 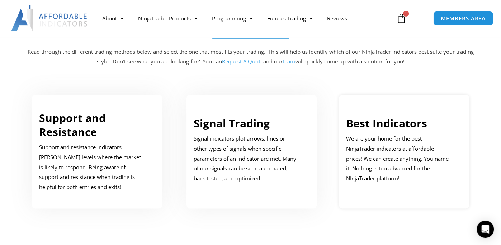 I want to click on p: We are your home for the best NinjaTrader indicators at affordable prices! We can create anything..., so click(x=398, y=158).